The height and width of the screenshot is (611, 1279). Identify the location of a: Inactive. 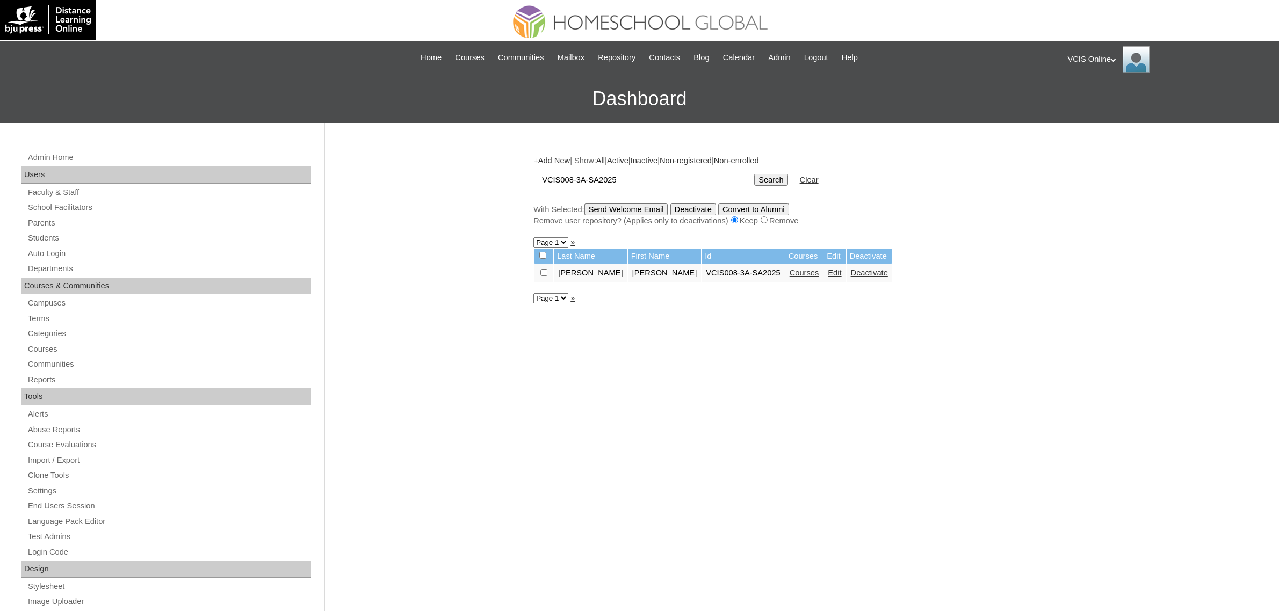
(644, 161).